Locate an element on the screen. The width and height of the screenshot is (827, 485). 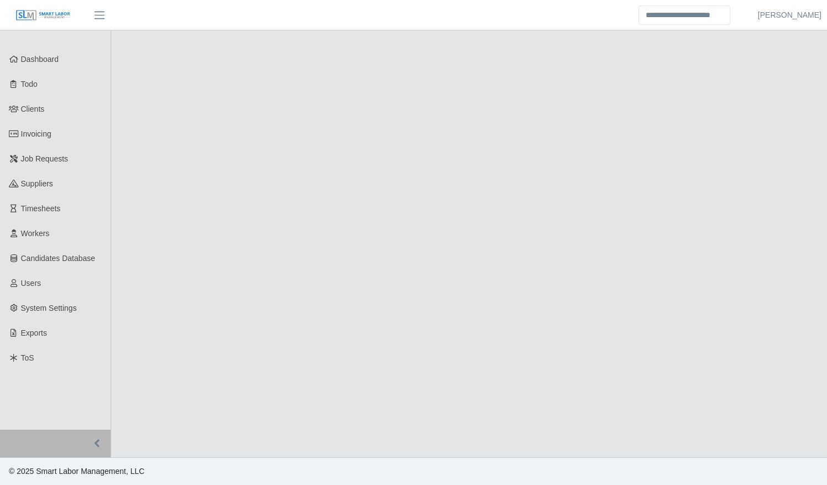
span: Invoicing is located at coordinates (36, 134).